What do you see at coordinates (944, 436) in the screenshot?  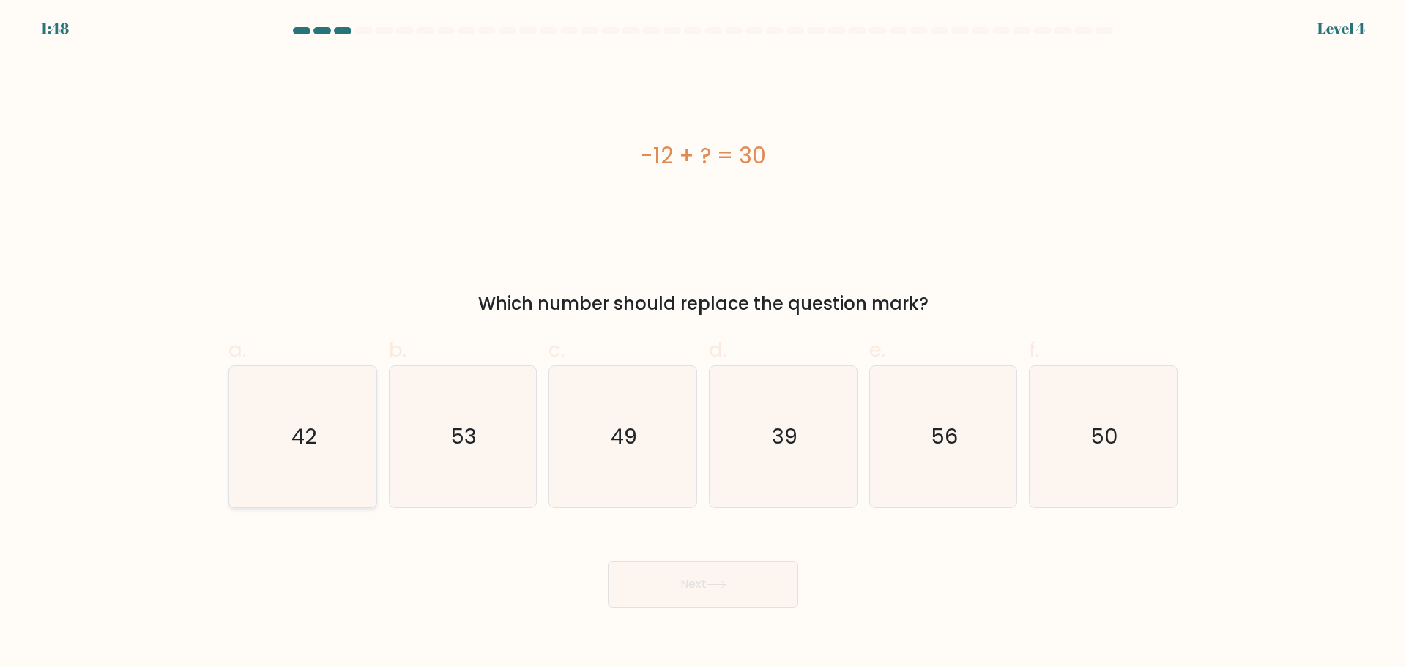 I see `text: 56` at bounding box center [944, 436].